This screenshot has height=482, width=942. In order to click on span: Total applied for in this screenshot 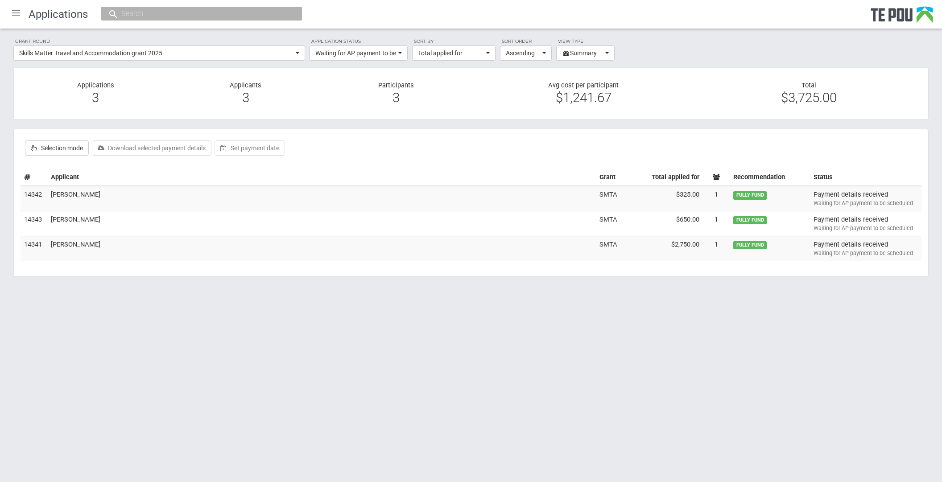, I will do `click(451, 53)`.